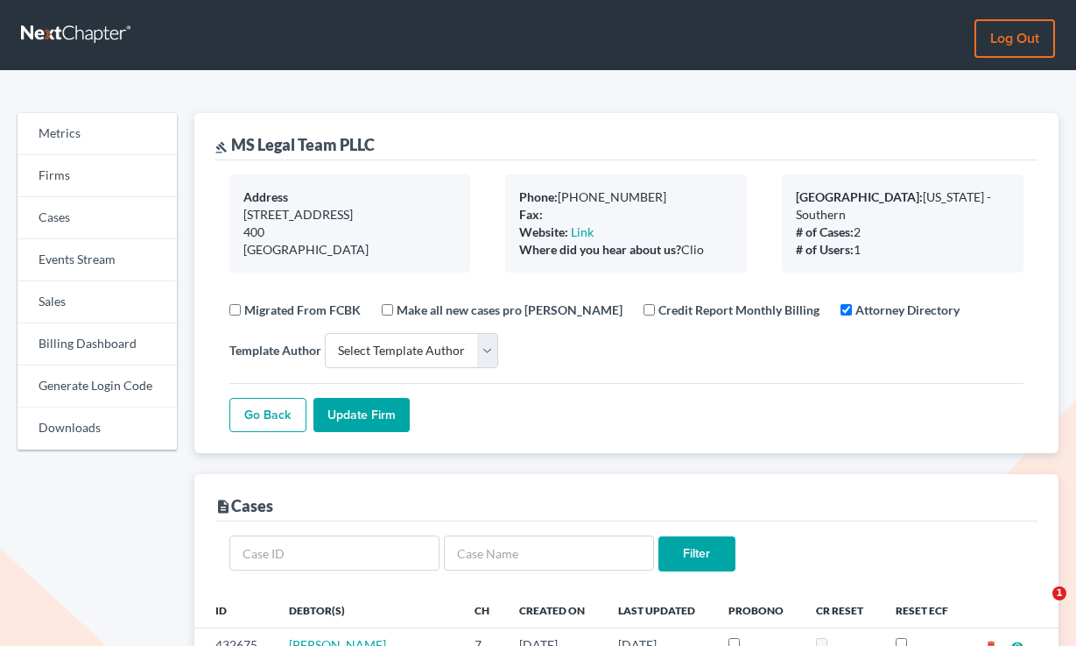 This screenshot has height=646, width=1076. What do you see at coordinates (97, 344) in the screenshot?
I see `a: Billing Dashboard` at bounding box center [97, 344].